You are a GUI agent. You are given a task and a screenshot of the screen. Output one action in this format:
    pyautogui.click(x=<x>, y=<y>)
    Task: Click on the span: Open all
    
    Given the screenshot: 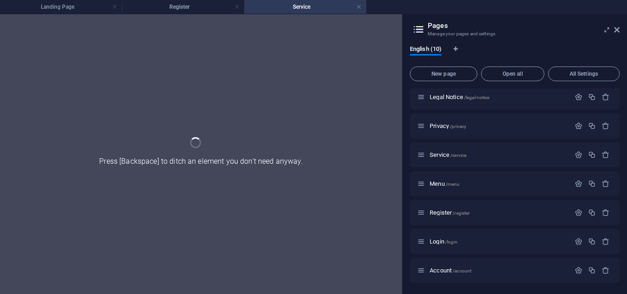 What is the action you would take?
    pyautogui.click(x=513, y=74)
    